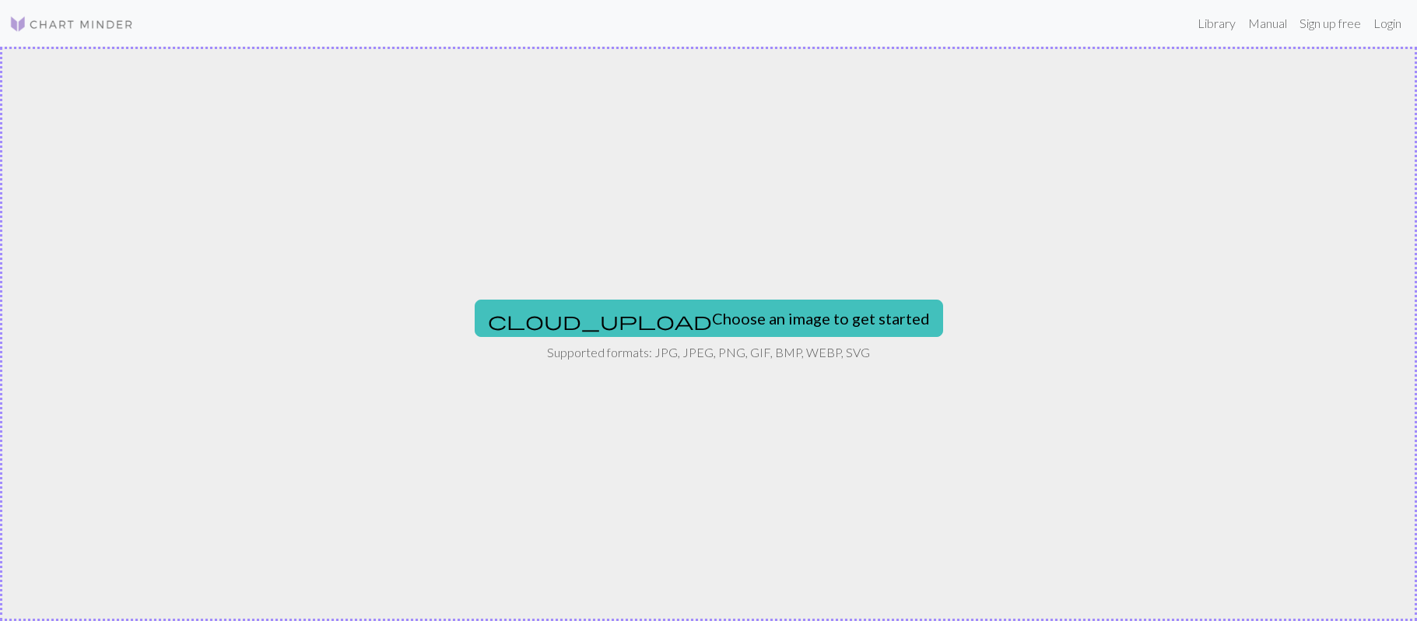 Image resolution: width=1417 pixels, height=621 pixels. What do you see at coordinates (708, 352) in the screenshot?
I see `p: Supported formats: JPG, JPEG, PNG, GIF, BMP, WEBP, SVG` at bounding box center [708, 352].